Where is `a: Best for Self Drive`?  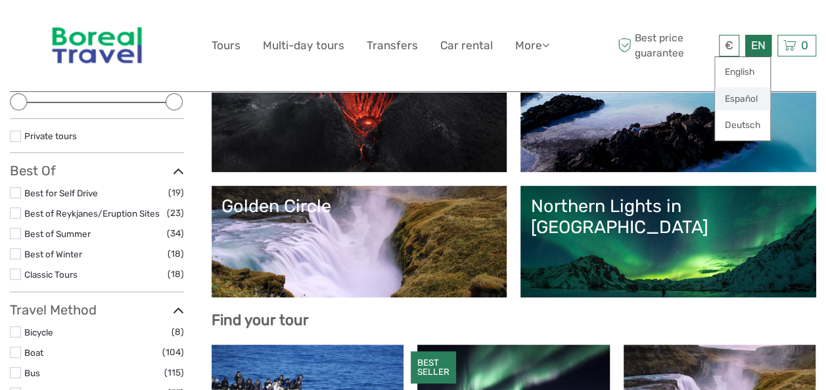 a: Best for Self Drive is located at coordinates (61, 193).